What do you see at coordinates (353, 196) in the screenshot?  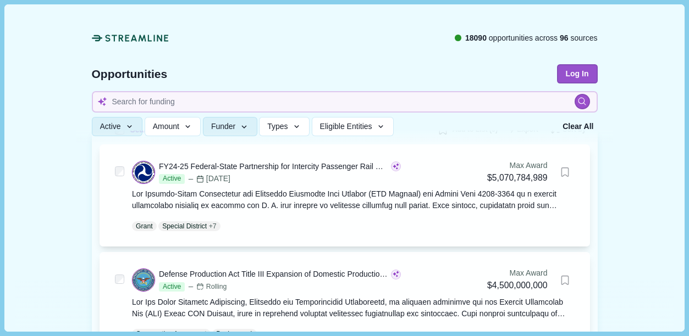 I see `a: FY24-25 Federal-State Partnership for Intercity Passenger Rail Grant Program - NationalActive[DAT...` at bounding box center [353, 196].